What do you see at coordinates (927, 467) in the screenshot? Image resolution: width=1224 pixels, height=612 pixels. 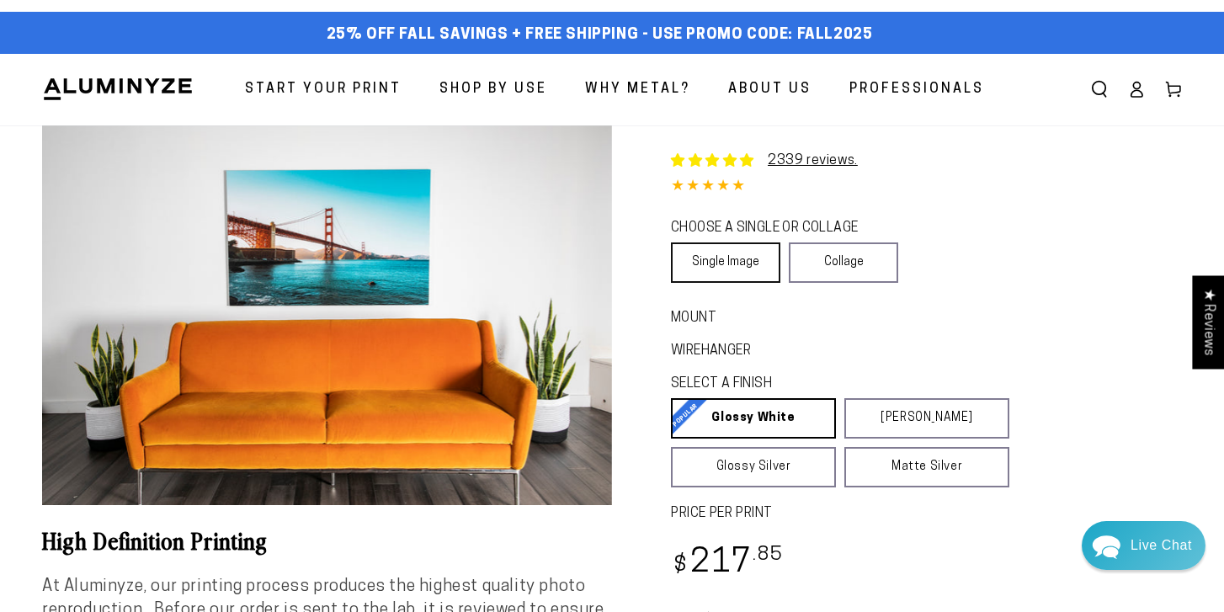 I see `a: Matte Silver` at bounding box center [927, 467].